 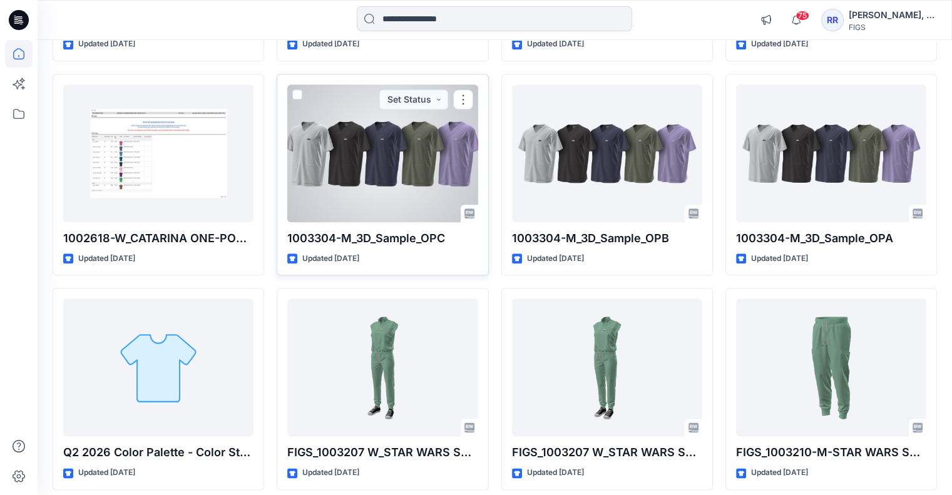 I want to click on p: 1003304-M_3D_Sample_OPA, so click(x=831, y=239).